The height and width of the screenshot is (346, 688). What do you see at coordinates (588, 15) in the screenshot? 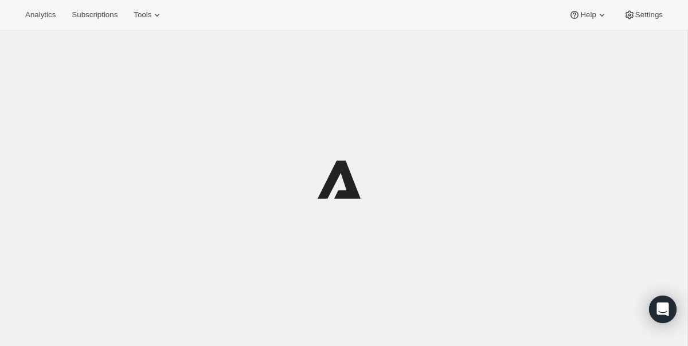
I see `span: Help` at bounding box center [588, 15].